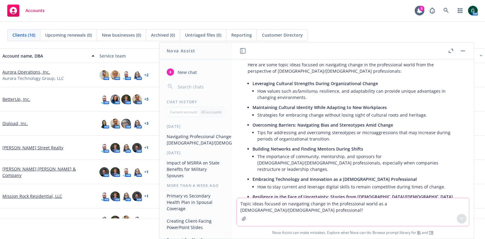 This screenshot has width=485, height=239. Describe the element at coordinates (446, 11) in the screenshot. I see `a: Search` at that location.